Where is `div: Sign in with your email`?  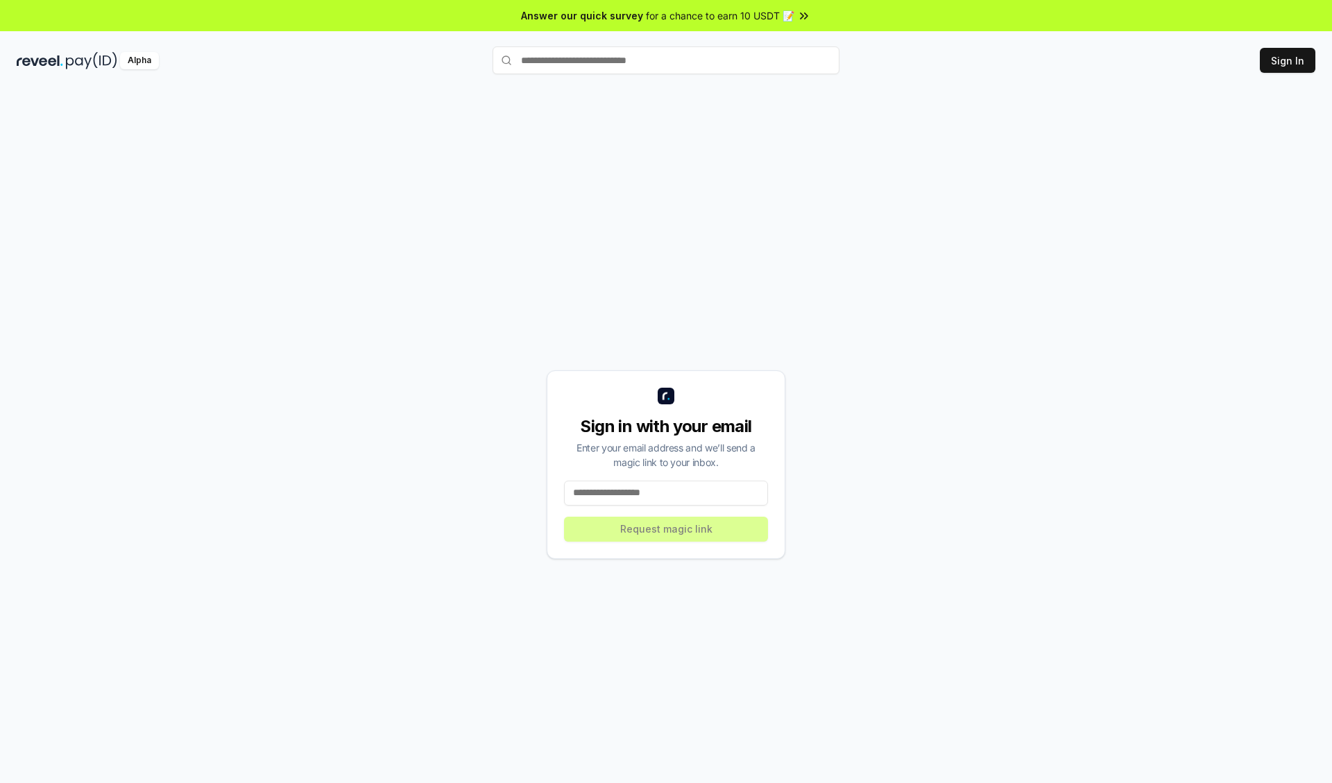 div: Sign in with your email is located at coordinates (666, 427).